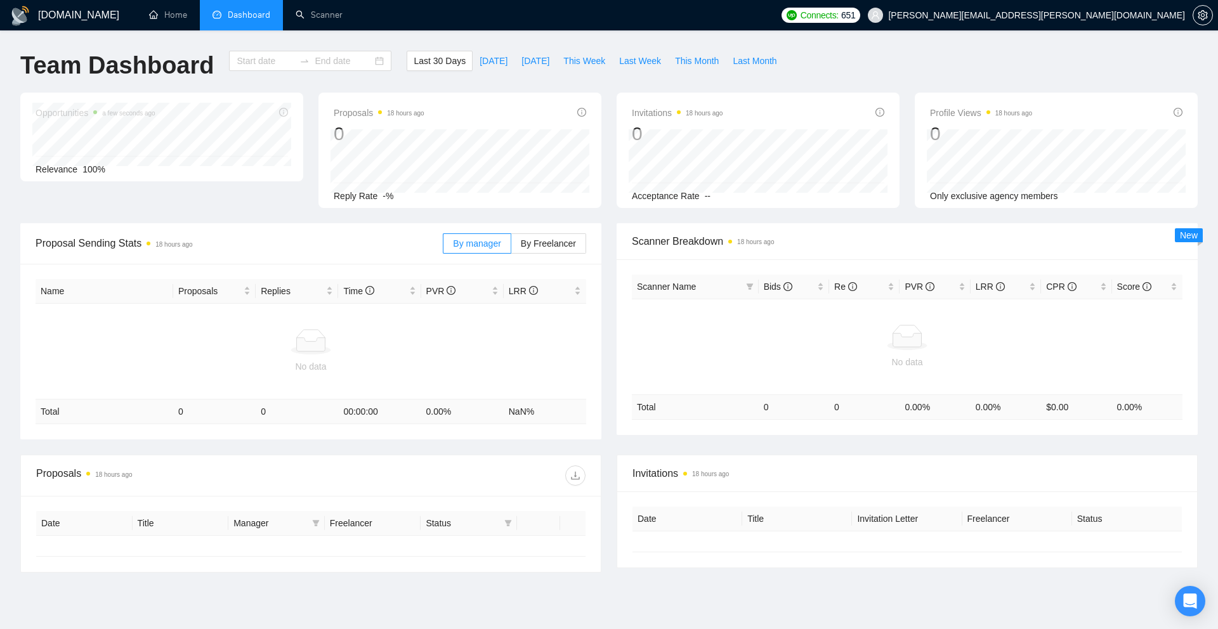 This screenshot has height=629, width=1218. What do you see at coordinates (981, 113) in the screenshot?
I see `span: Profile Views` at bounding box center [981, 113].